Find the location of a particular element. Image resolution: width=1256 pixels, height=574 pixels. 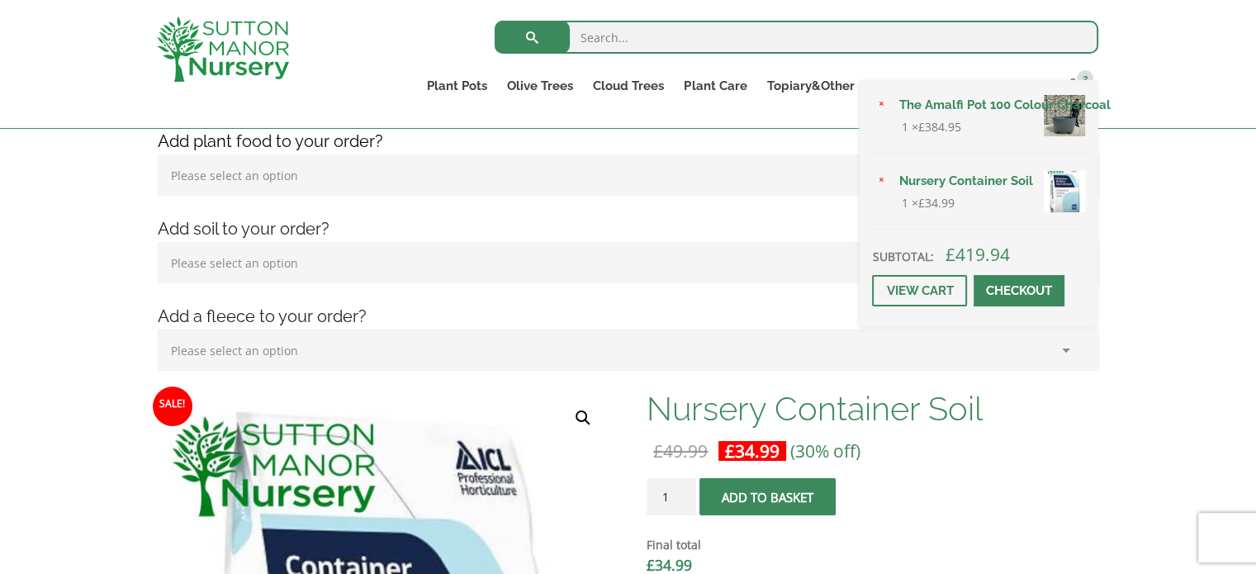

a: View cart is located at coordinates (919, 291).